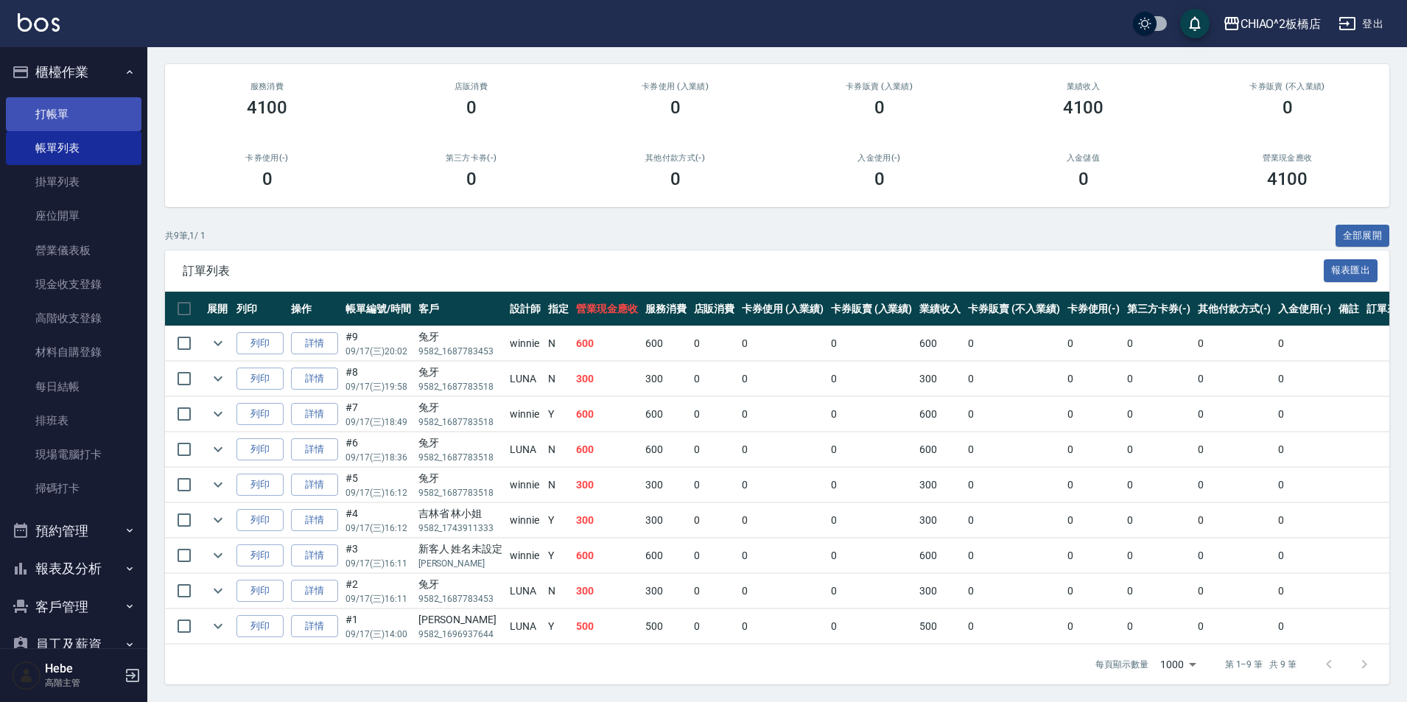 This screenshot has height=702, width=1407. I want to click on h3: 服務消費, so click(267, 86).